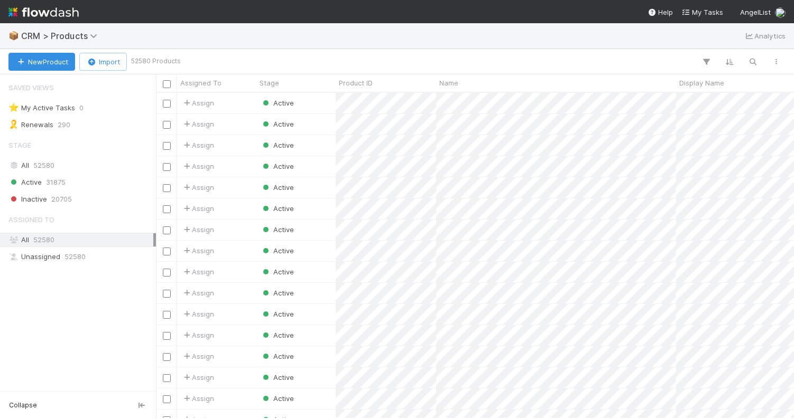 This screenshot has height=419, width=794. What do you see at coordinates (64, 125) in the screenshot?
I see `span: 290` at bounding box center [64, 125].